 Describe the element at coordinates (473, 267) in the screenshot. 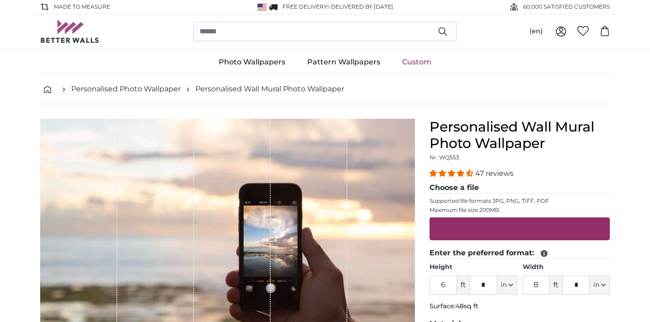

I see `label: Height` at that location.